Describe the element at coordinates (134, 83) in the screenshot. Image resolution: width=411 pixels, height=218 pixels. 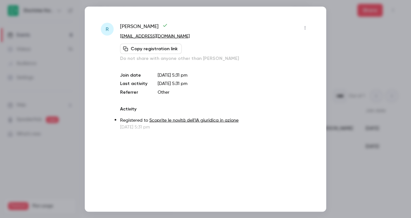
I see `p: Last activity` at that location.